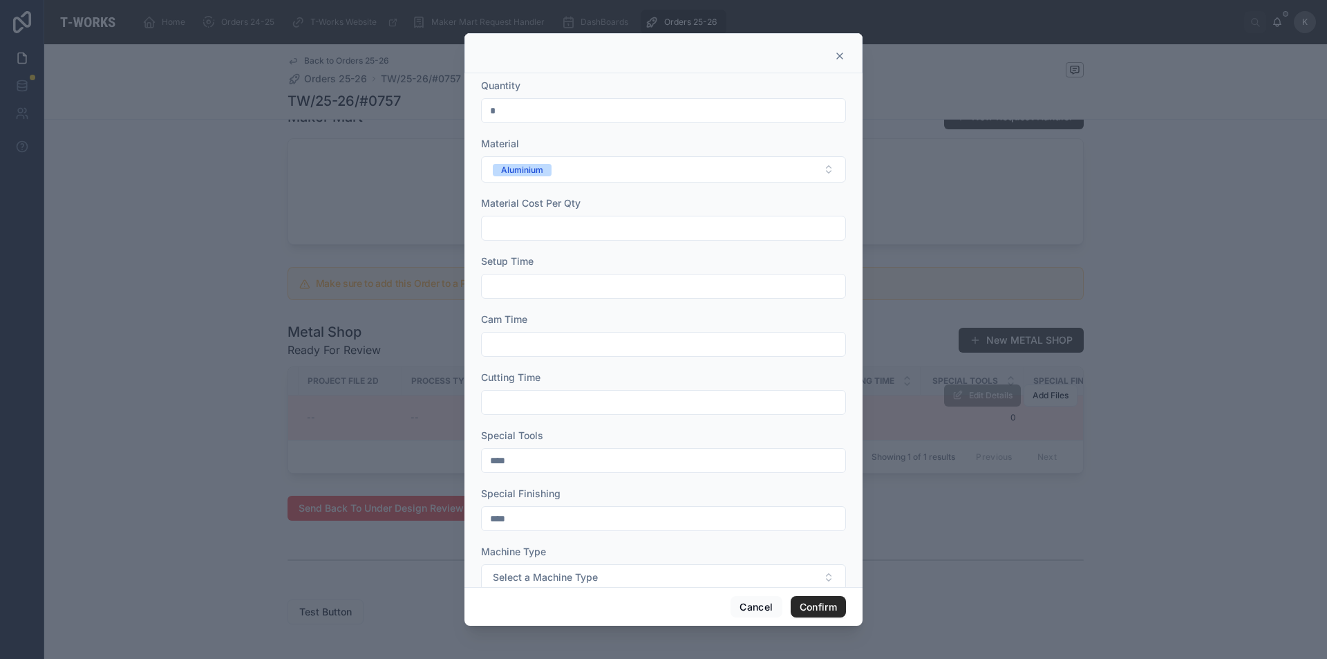  What do you see at coordinates (501, 85) in the screenshot?
I see `span: Quantity` at bounding box center [501, 85].